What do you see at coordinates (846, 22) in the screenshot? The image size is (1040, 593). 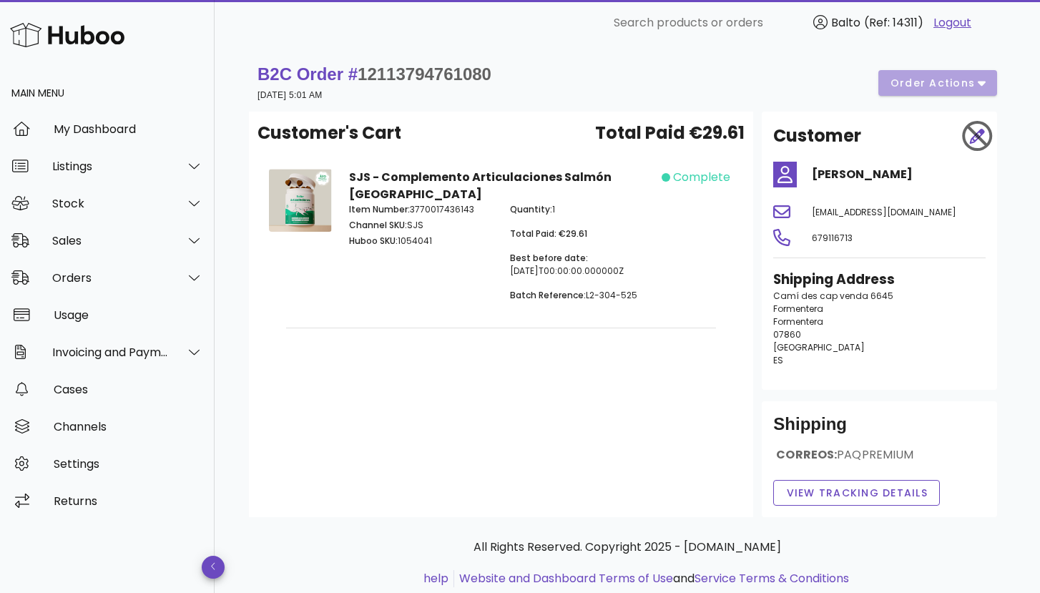 I see `span: Balto` at bounding box center [846, 22].